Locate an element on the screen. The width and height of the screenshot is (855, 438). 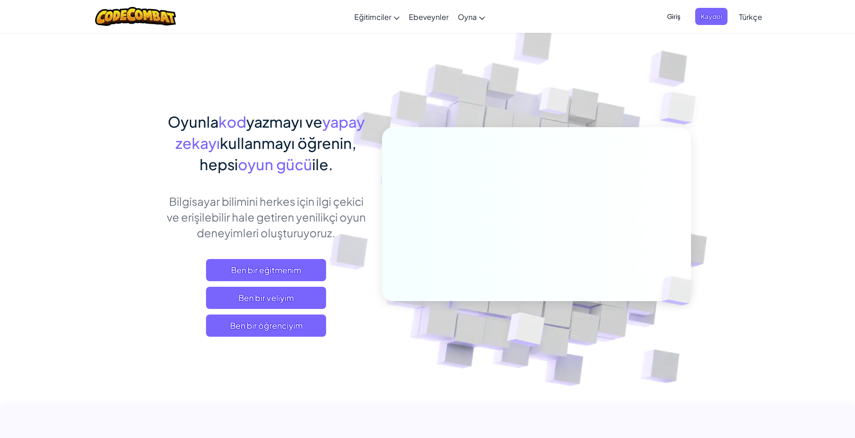
button: Giriş is located at coordinates (674, 16).